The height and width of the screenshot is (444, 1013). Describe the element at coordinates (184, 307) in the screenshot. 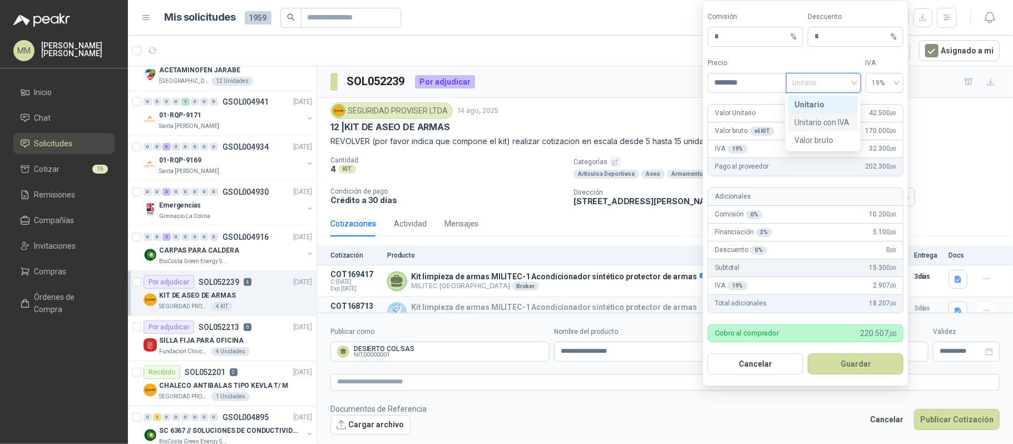

I see `p: SEGURIDAD PROVISER LTDA` at that location.